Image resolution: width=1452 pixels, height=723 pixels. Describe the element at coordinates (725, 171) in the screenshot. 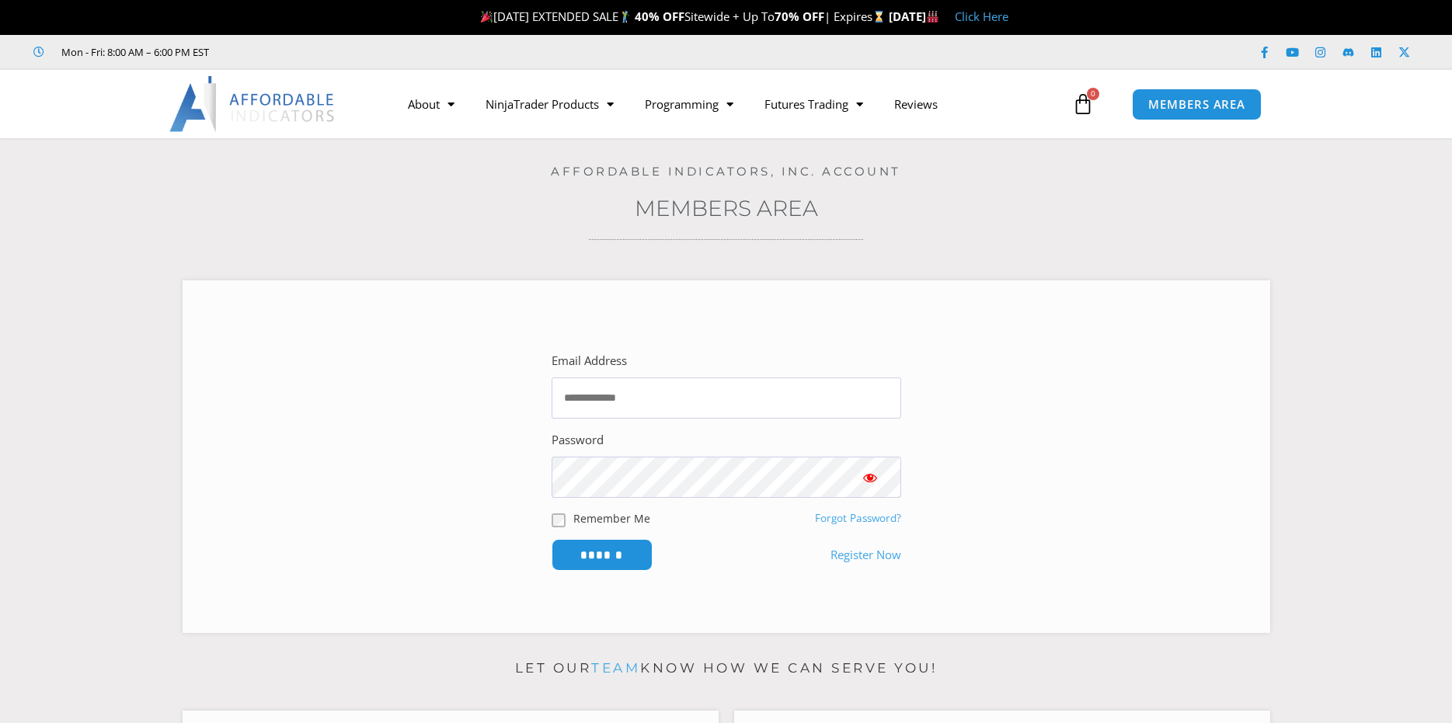

I see `a: Affordable Indicators, Inc. Account` at that location.